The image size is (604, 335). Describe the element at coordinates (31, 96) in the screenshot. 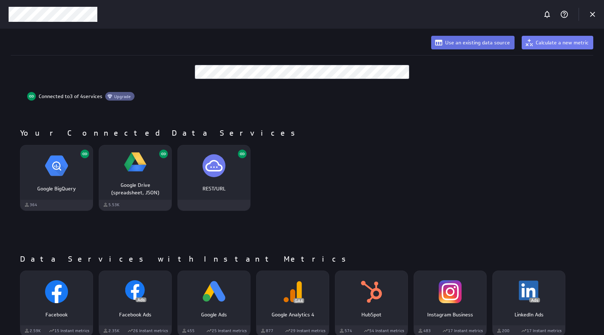

I see `svg: To remove a service connection, you must remove all data sources associated with it.` at that location.